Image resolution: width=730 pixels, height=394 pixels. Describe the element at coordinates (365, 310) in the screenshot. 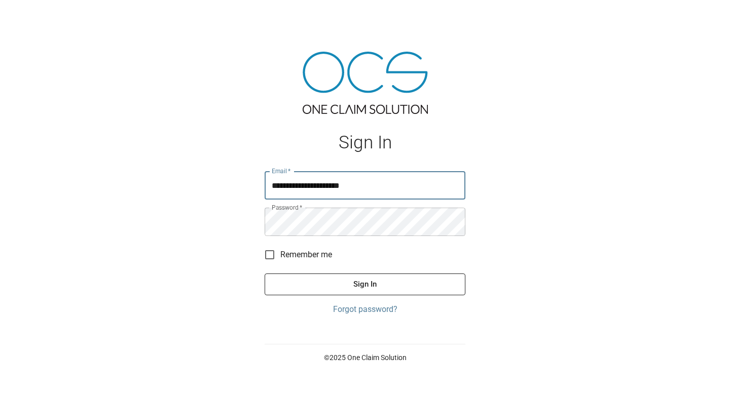

I see `a: Forgot password?` at that location.